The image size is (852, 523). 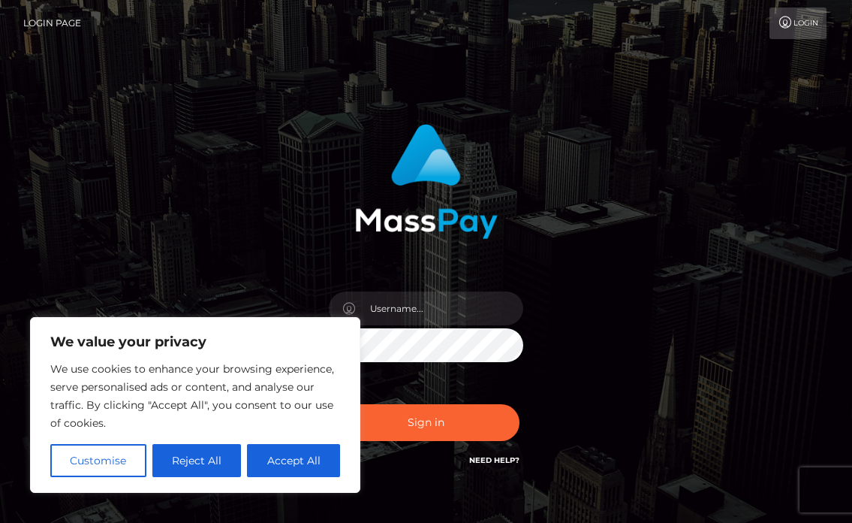 What do you see at coordinates (195, 405) in the screenshot?
I see `div: We value your privacy` at bounding box center [195, 405].